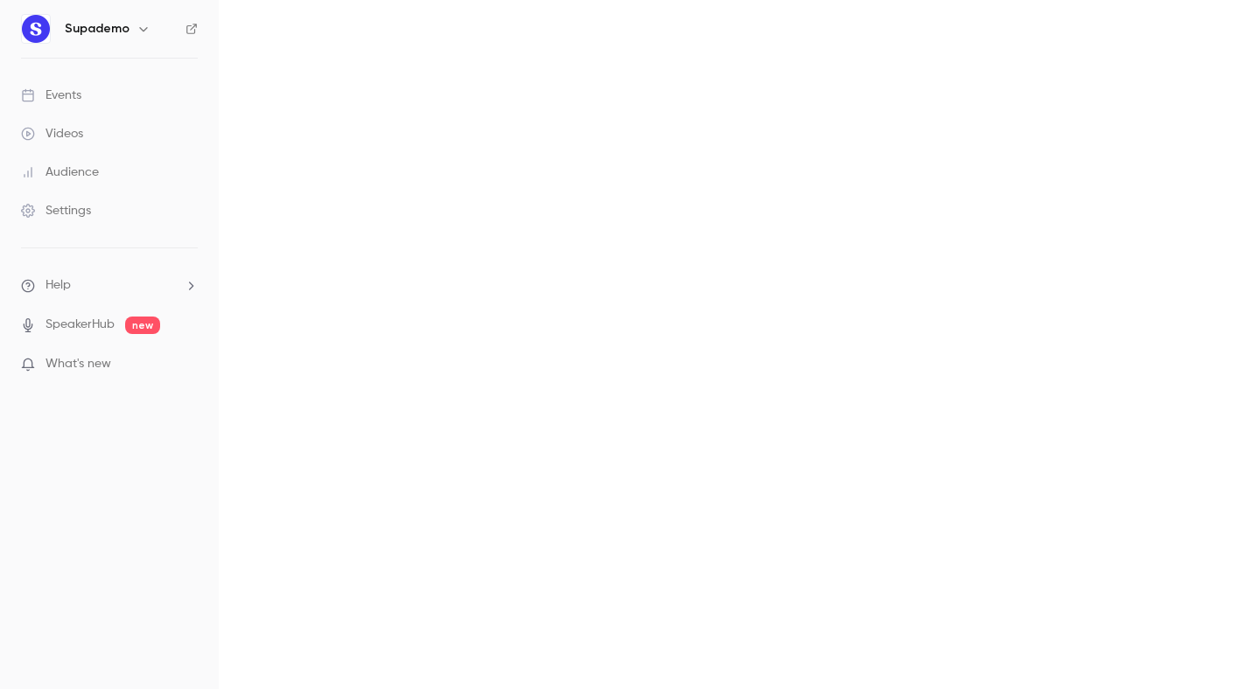 The image size is (1260, 689). What do you see at coordinates (56, 211) in the screenshot?
I see `div: Settings` at bounding box center [56, 211].